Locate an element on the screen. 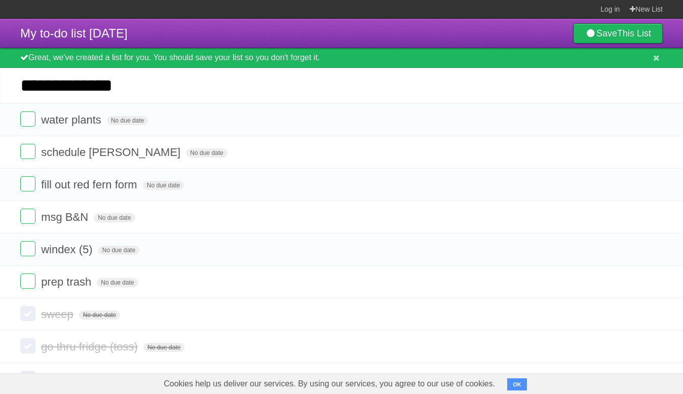 The height and width of the screenshot is (394, 683). button: OK is located at coordinates (517, 385).